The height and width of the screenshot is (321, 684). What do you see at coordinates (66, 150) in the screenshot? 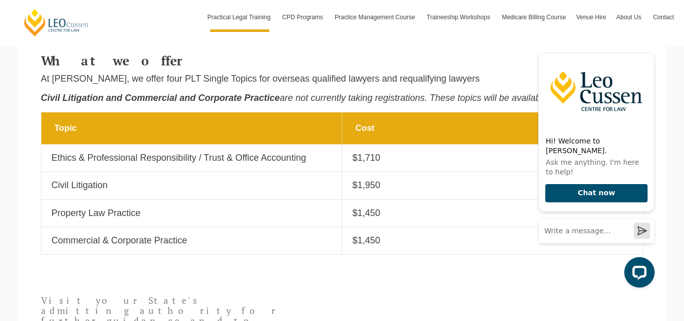
I see `button: Chat now` at bounding box center [66, 150].